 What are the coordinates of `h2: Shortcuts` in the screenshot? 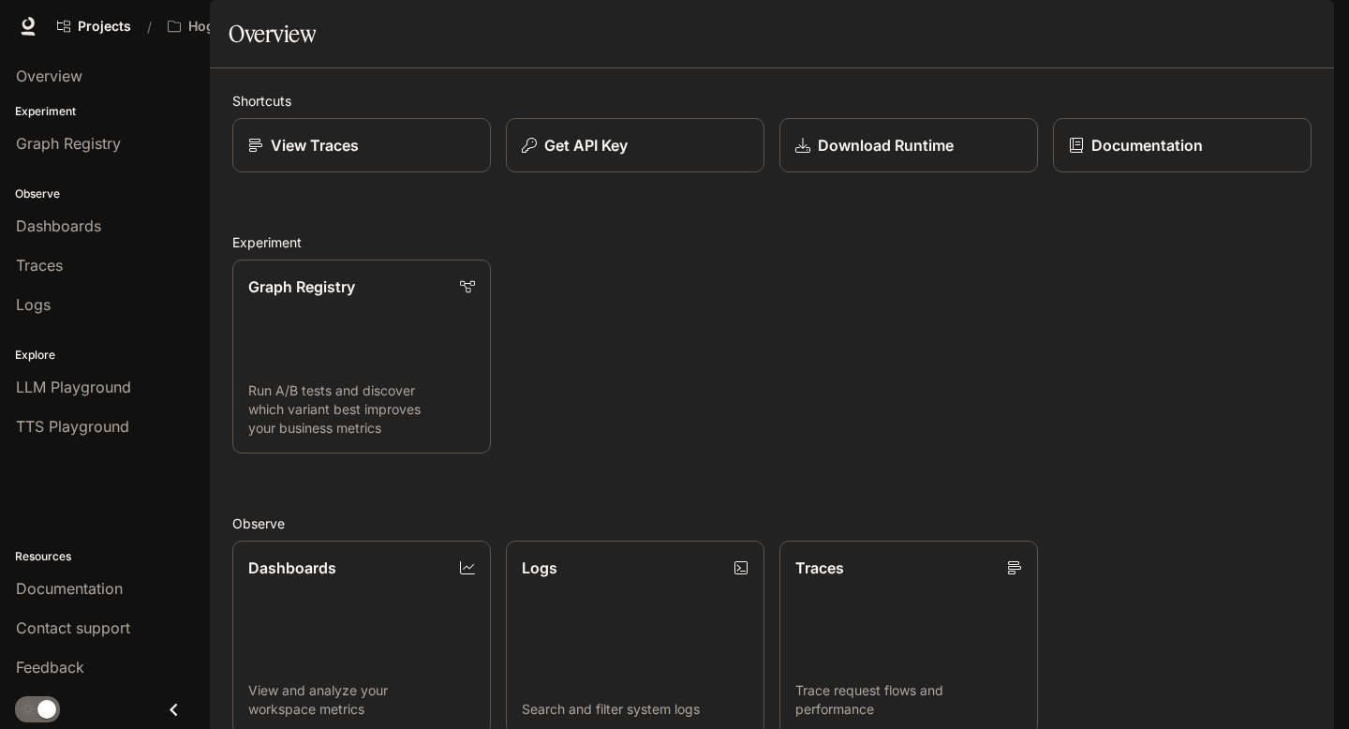 It's located at (772, 100).